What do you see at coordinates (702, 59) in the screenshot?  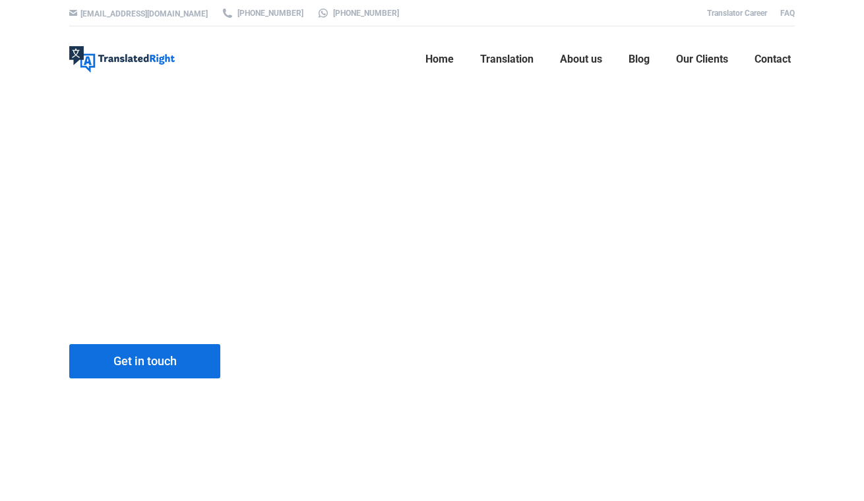 I see `a: Our Clients` at bounding box center [702, 59].